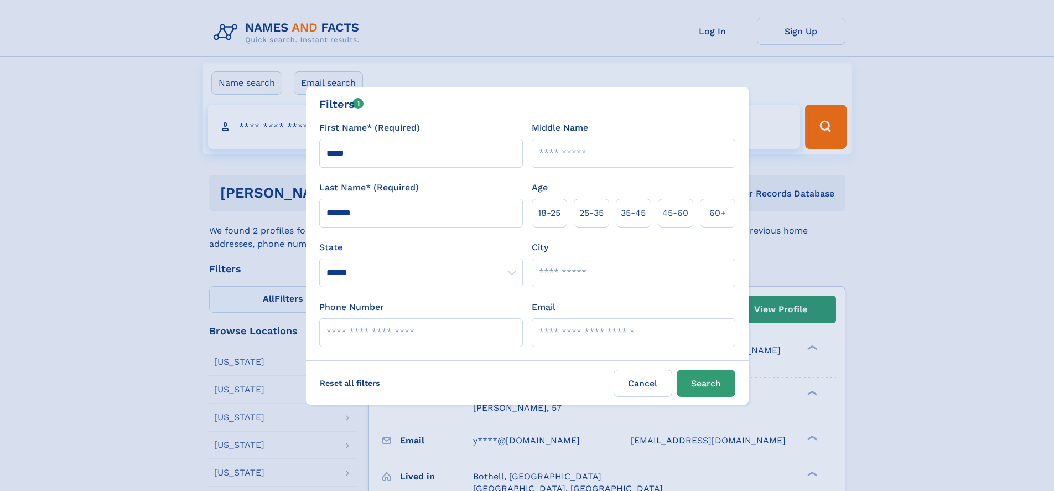 The width and height of the screenshot is (1054, 491). Describe the element at coordinates (421, 247) in the screenshot. I see `label: State` at that location.